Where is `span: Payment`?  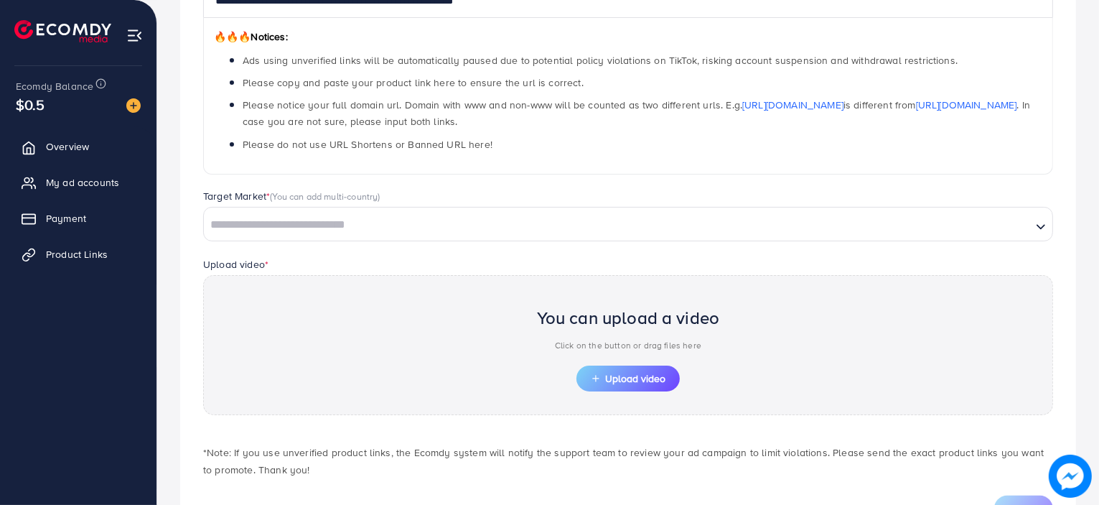 span: Payment is located at coordinates (66, 218).